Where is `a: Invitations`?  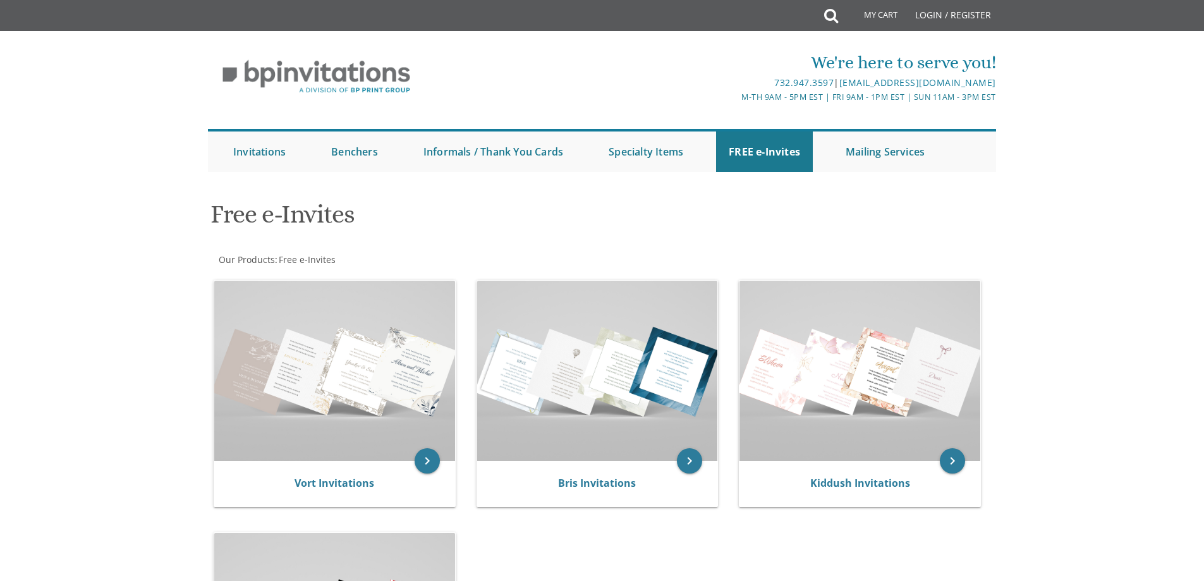
a: Invitations is located at coordinates (259, 152).